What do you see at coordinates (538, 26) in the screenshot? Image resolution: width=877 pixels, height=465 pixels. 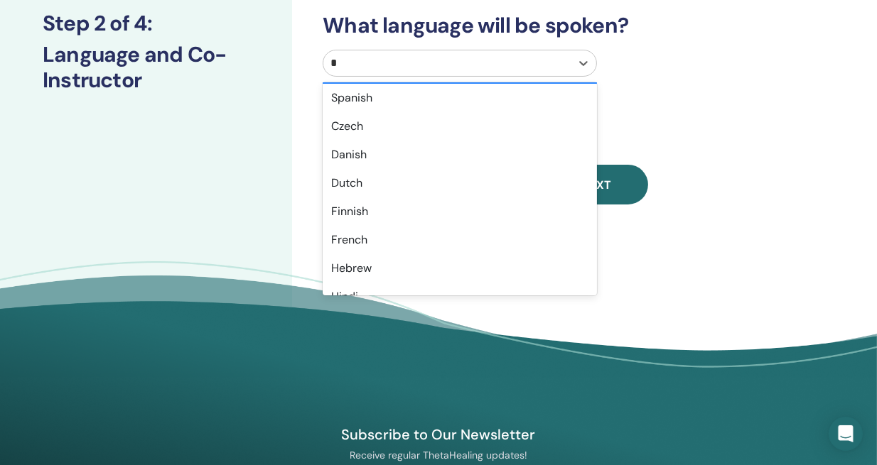 I see `h3: What language will be spoken?` at bounding box center [538, 26].